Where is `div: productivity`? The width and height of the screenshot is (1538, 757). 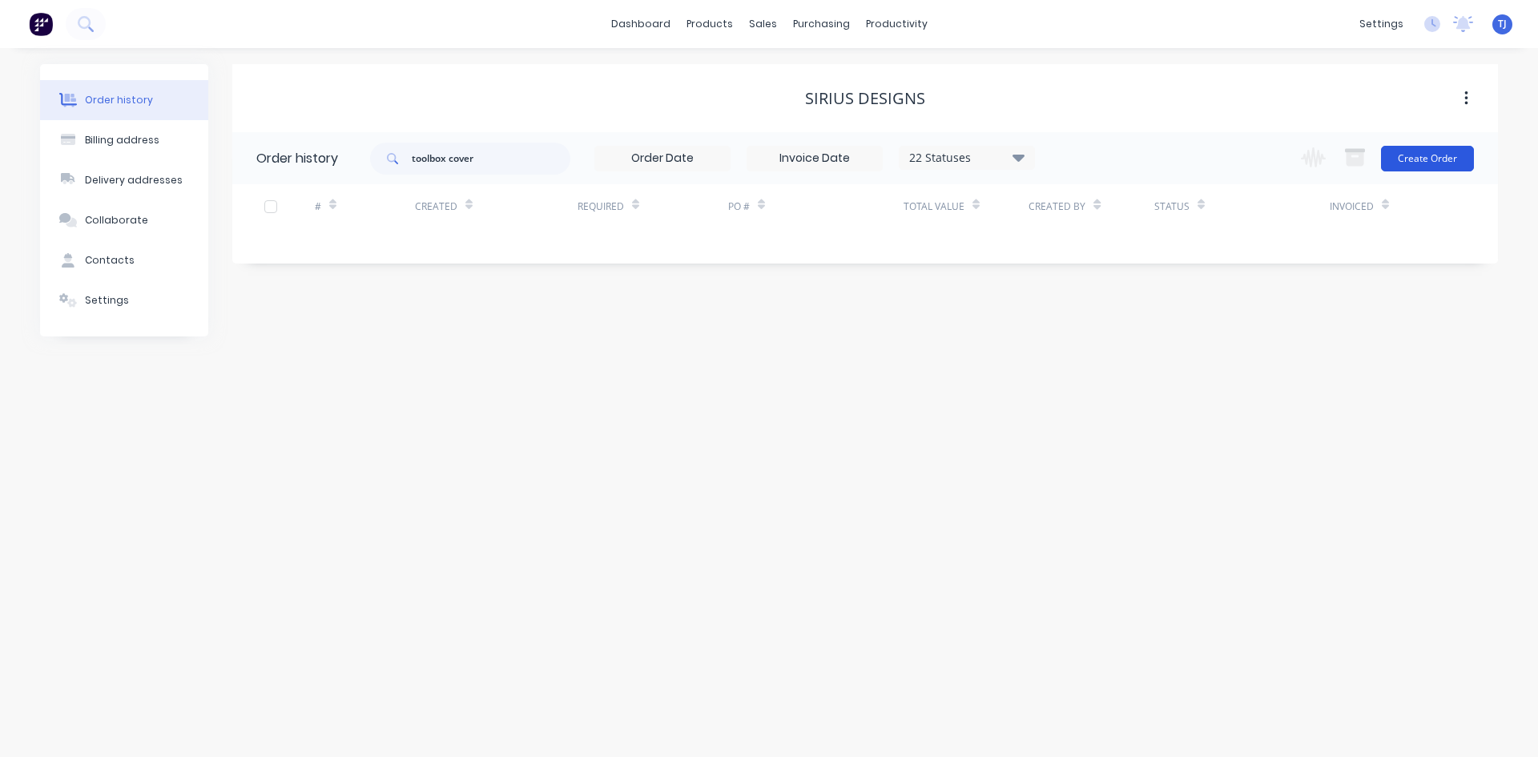
div: productivity is located at coordinates (896, 24).